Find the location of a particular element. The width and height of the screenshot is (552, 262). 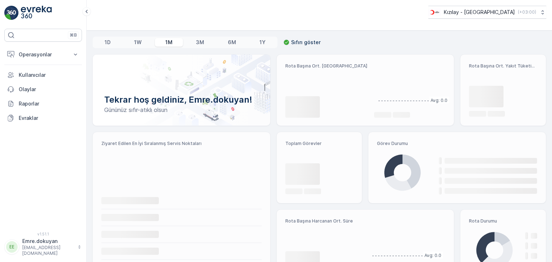

img: logo_light-DOdMpM7g.png is located at coordinates (36, 13).